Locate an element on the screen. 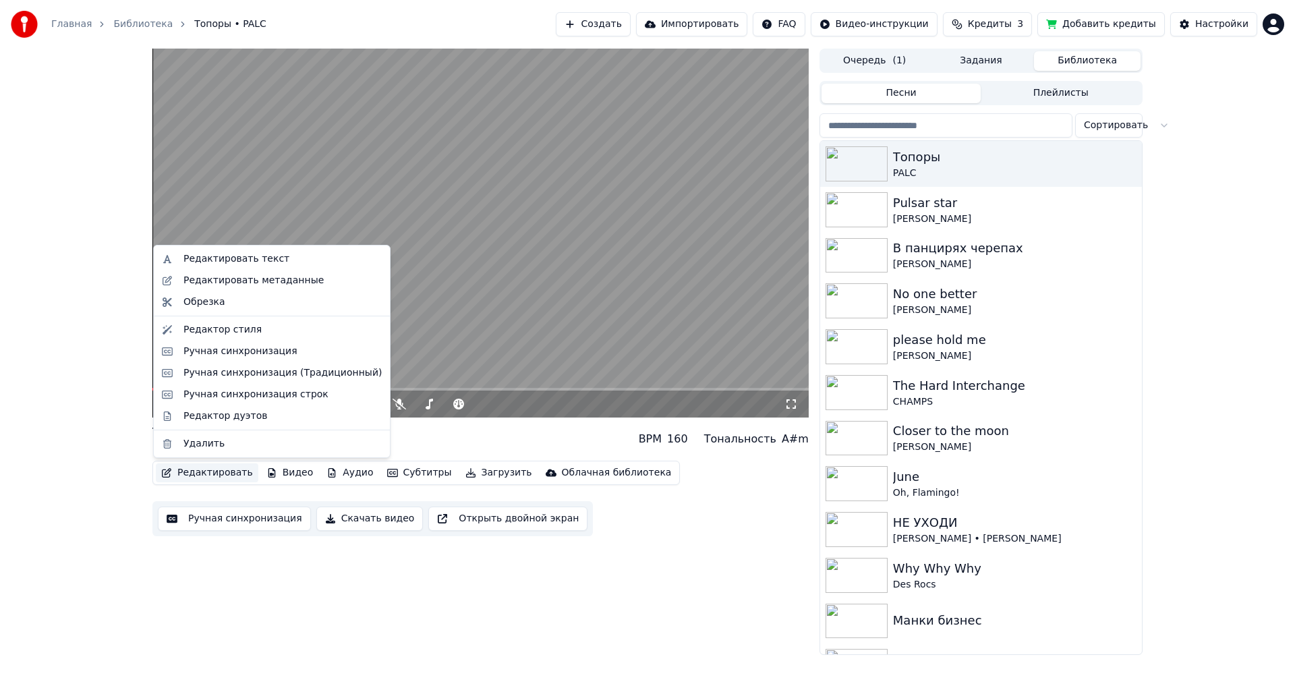 The width and height of the screenshot is (1295, 686). button: Очередь is located at coordinates (875, 61).